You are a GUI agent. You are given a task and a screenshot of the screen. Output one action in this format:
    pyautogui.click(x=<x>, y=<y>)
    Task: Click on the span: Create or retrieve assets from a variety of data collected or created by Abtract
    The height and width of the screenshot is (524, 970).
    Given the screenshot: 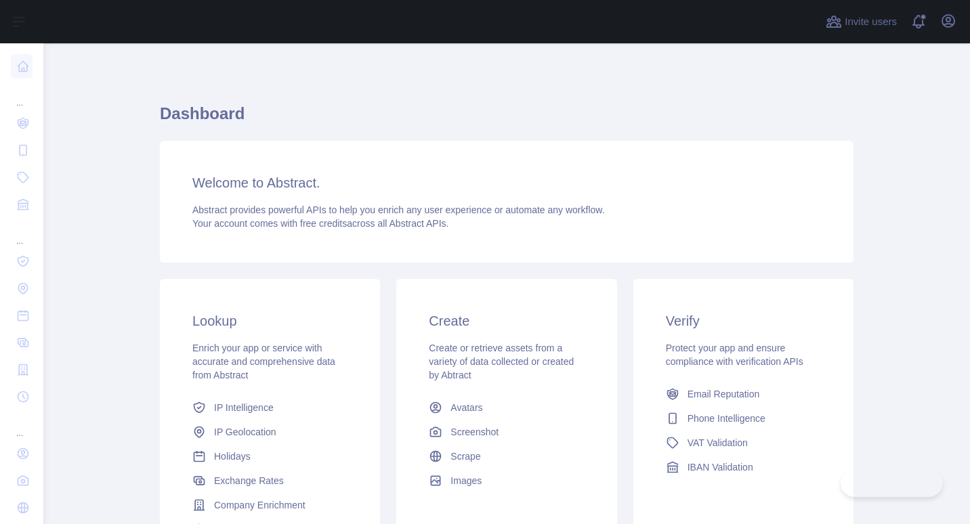 What is the action you would take?
    pyautogui.click(x=501, y=362)
    